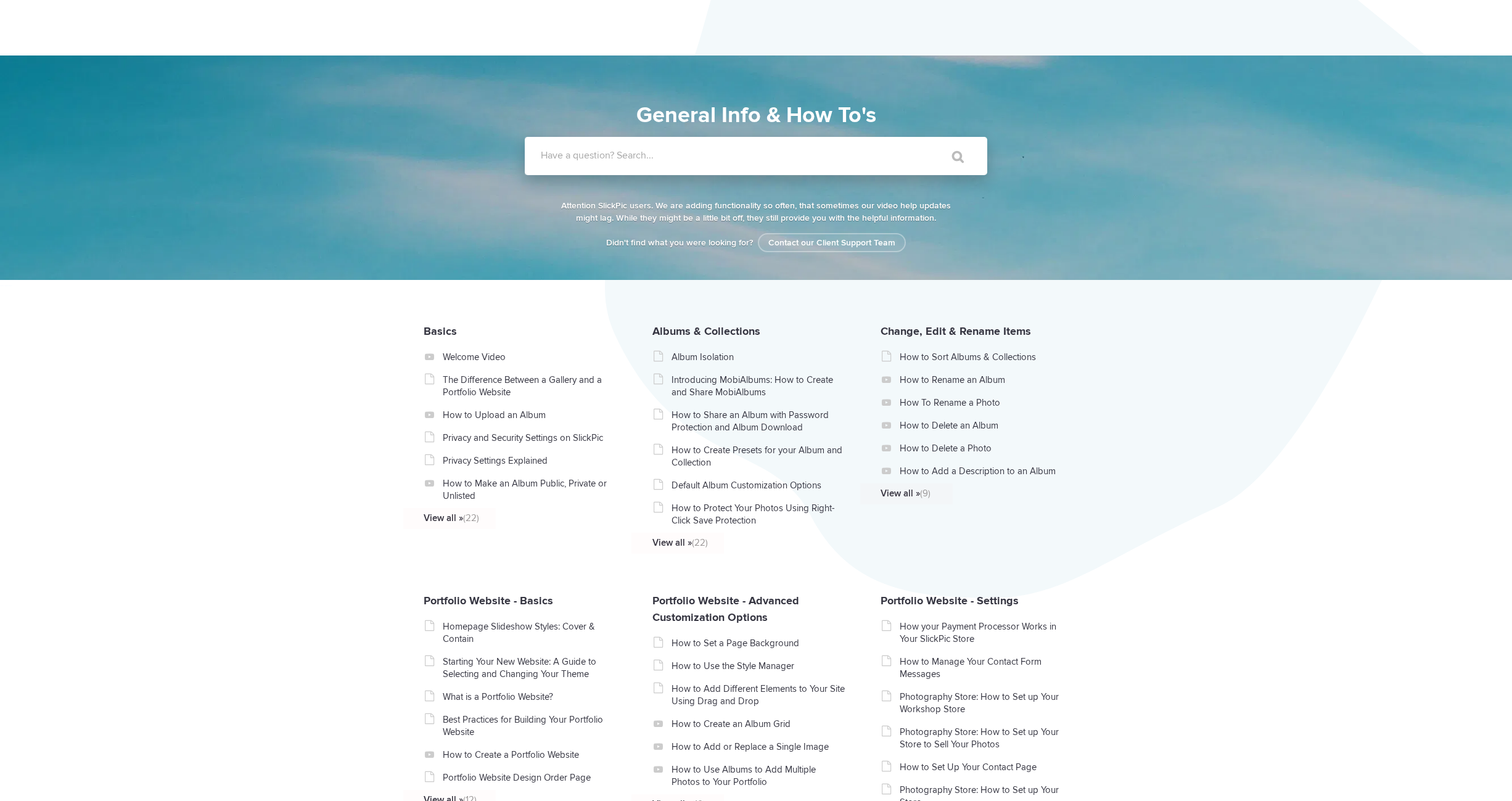 This screenshot has width=1512, height=801. What do you see at coordinates (441, 331) in the screenshot?
I see `a: Basics` at bounding box center [441, 331].